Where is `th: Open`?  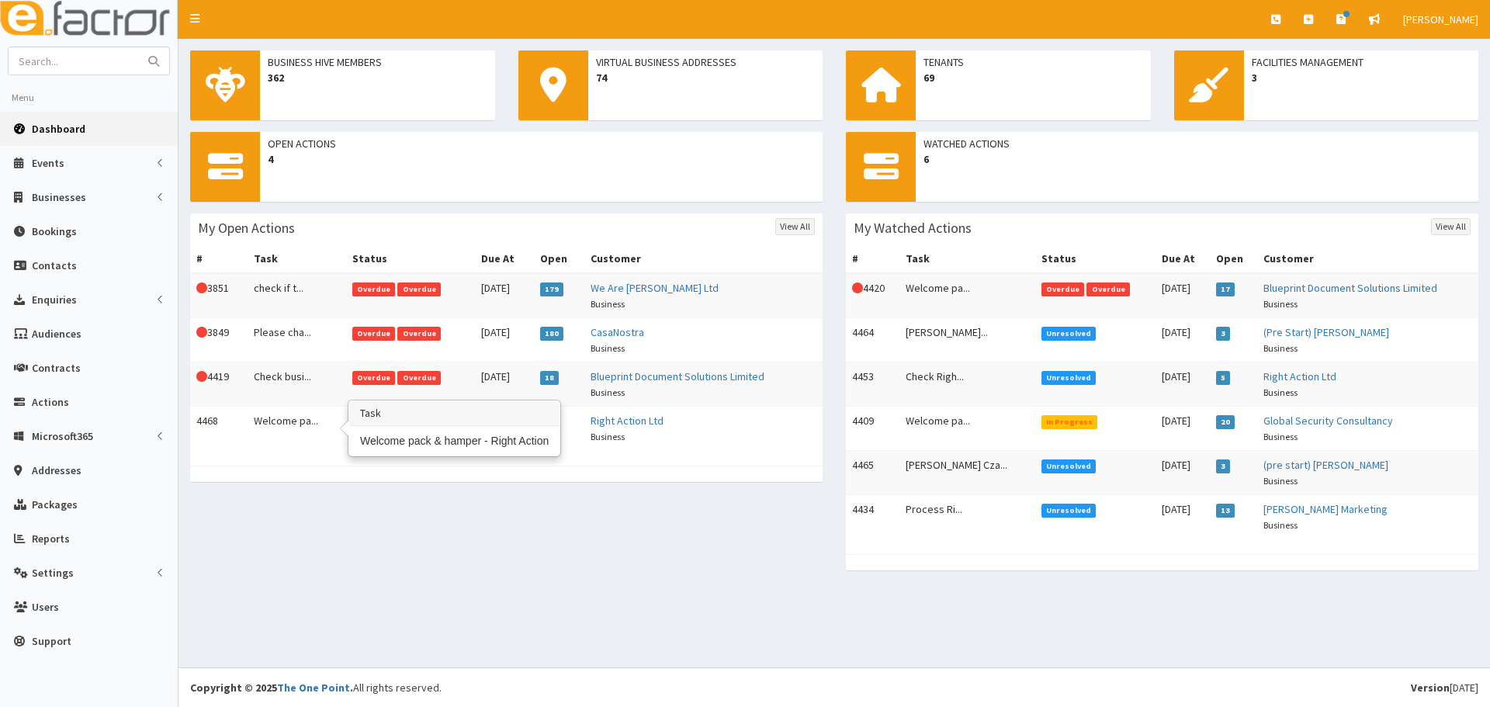 th: Open is located at coordinates (1233, 258).